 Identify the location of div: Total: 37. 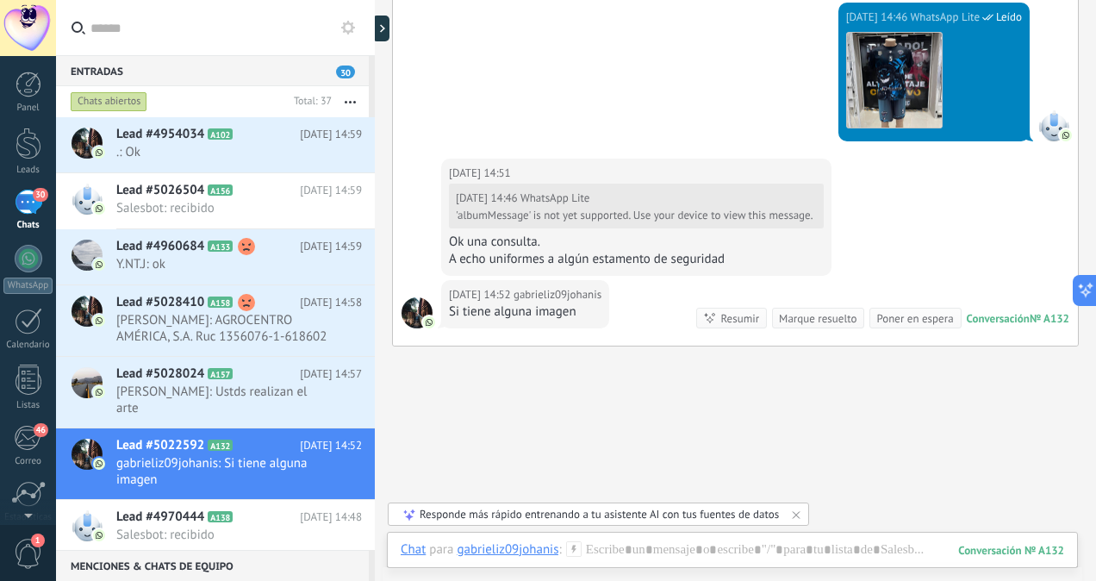
(309, 102).